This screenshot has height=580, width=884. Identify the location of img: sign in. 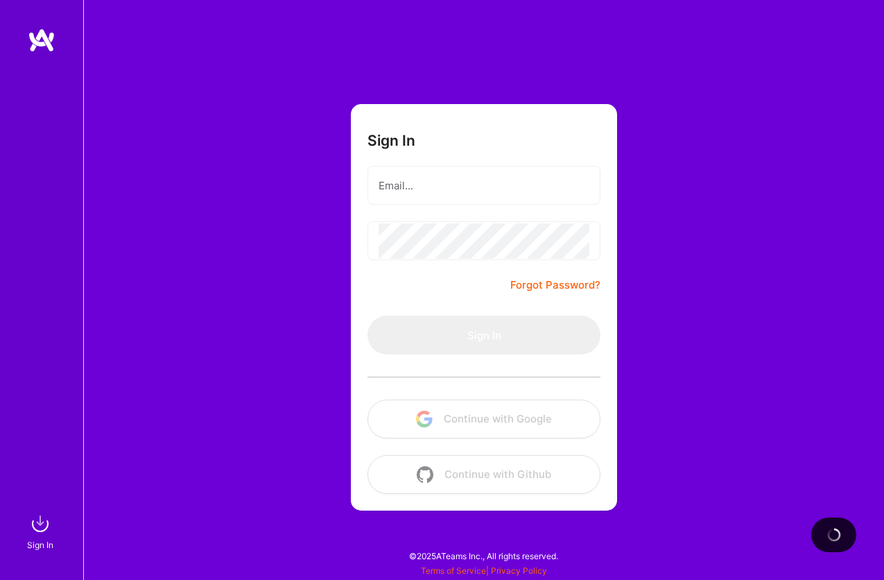
(40, 524).